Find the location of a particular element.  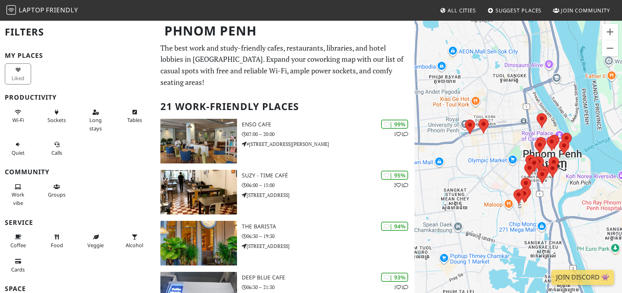

div: | 95% is located at coordinates (395, 175).